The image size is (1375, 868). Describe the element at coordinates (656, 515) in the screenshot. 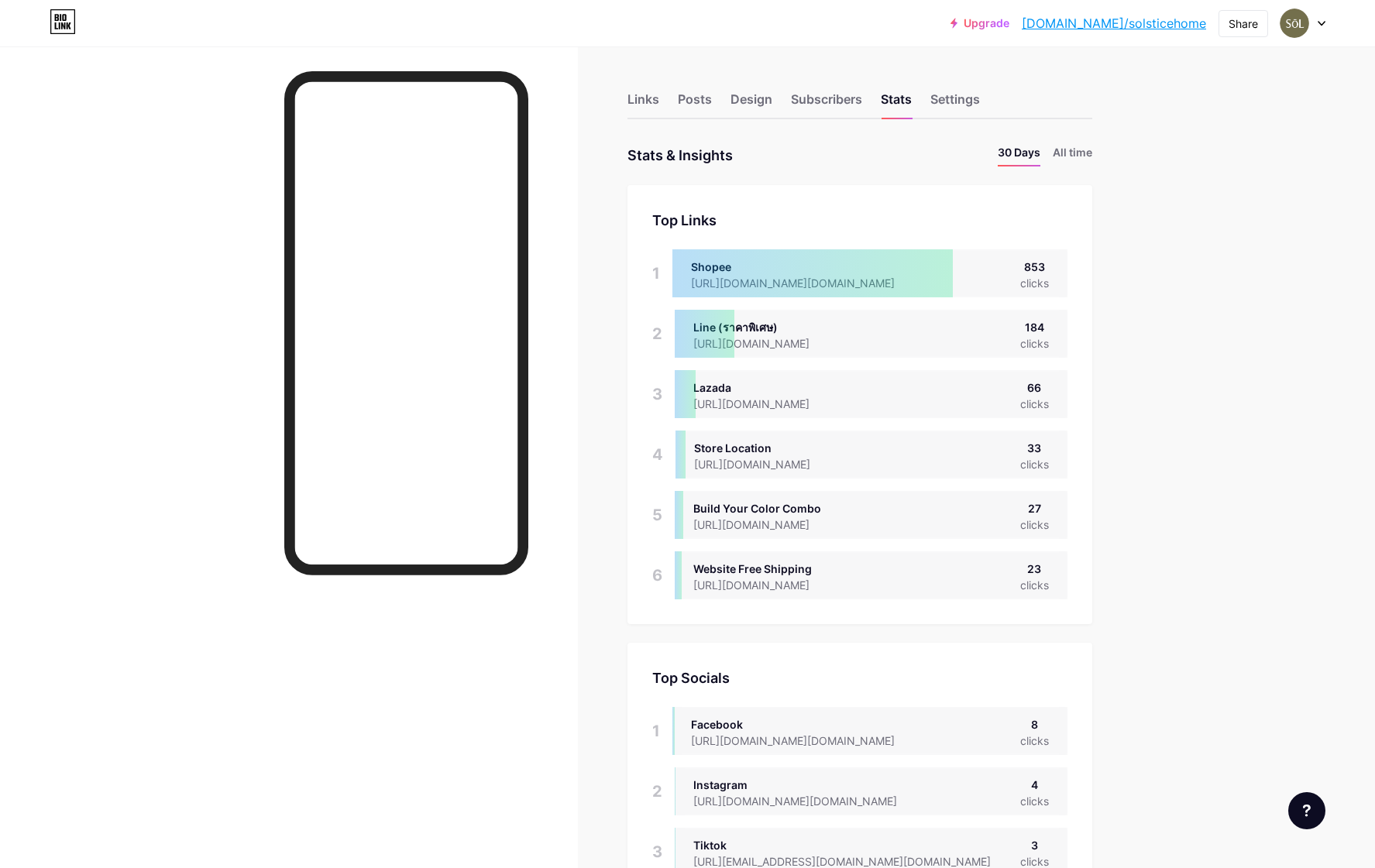

I see `div: 5` at that location.